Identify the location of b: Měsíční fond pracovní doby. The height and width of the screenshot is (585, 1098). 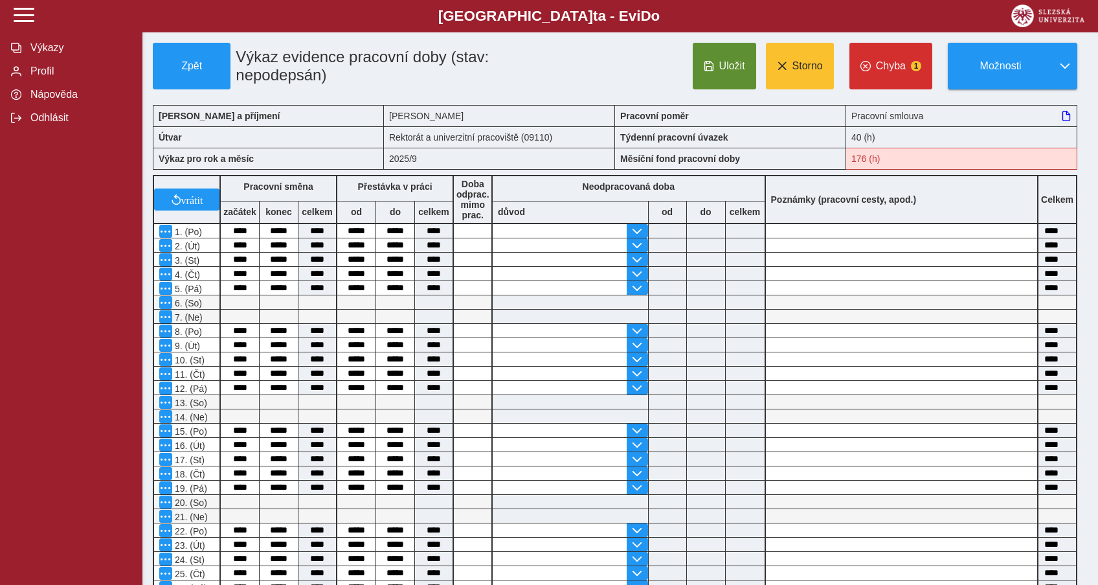
(680, 159).